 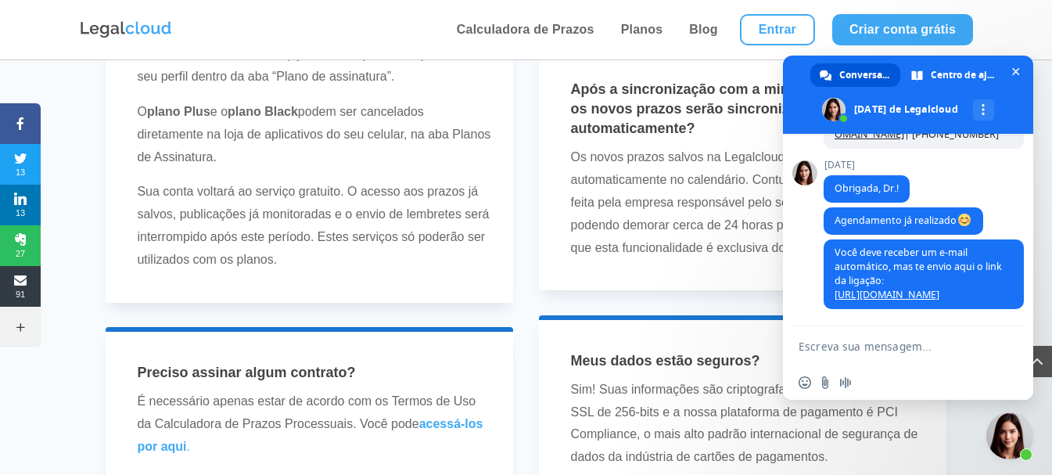 I want to click on p: É necessário apenas estar de acordo com os Termos de Uso da Calculadora de Prazos Processuais. Vo..., so click(x=314, y=424).